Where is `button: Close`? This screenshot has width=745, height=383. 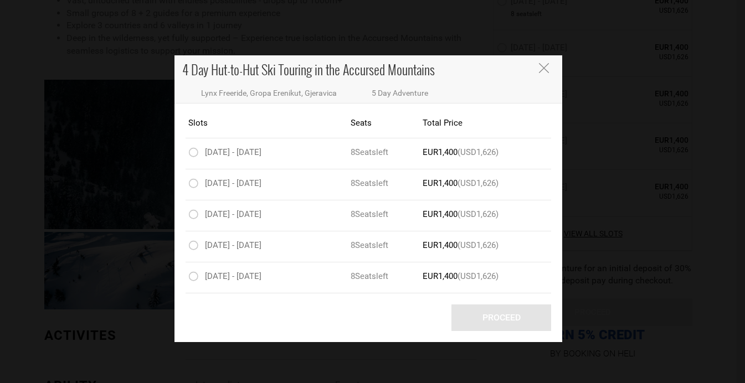 button: Close is located at coordinates (545, 69).